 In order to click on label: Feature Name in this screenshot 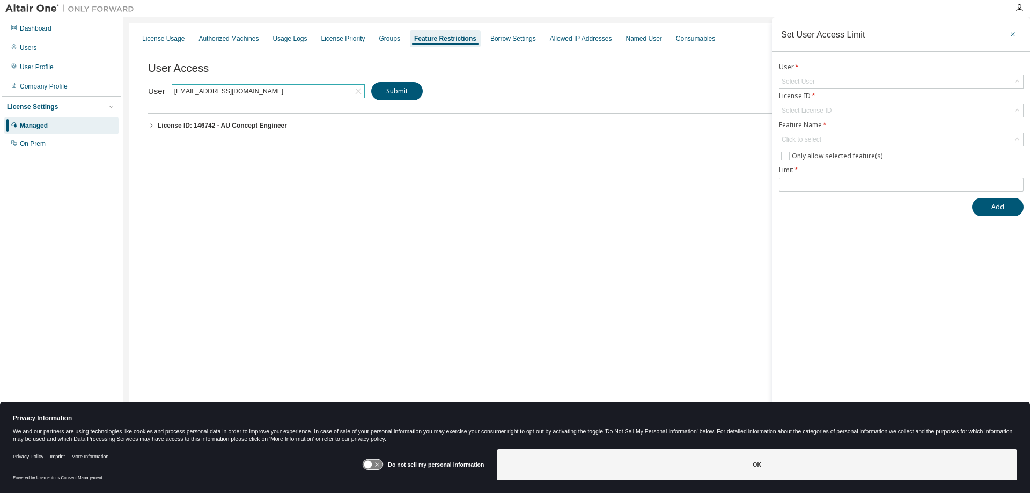, I will do `click(901, 125)`.